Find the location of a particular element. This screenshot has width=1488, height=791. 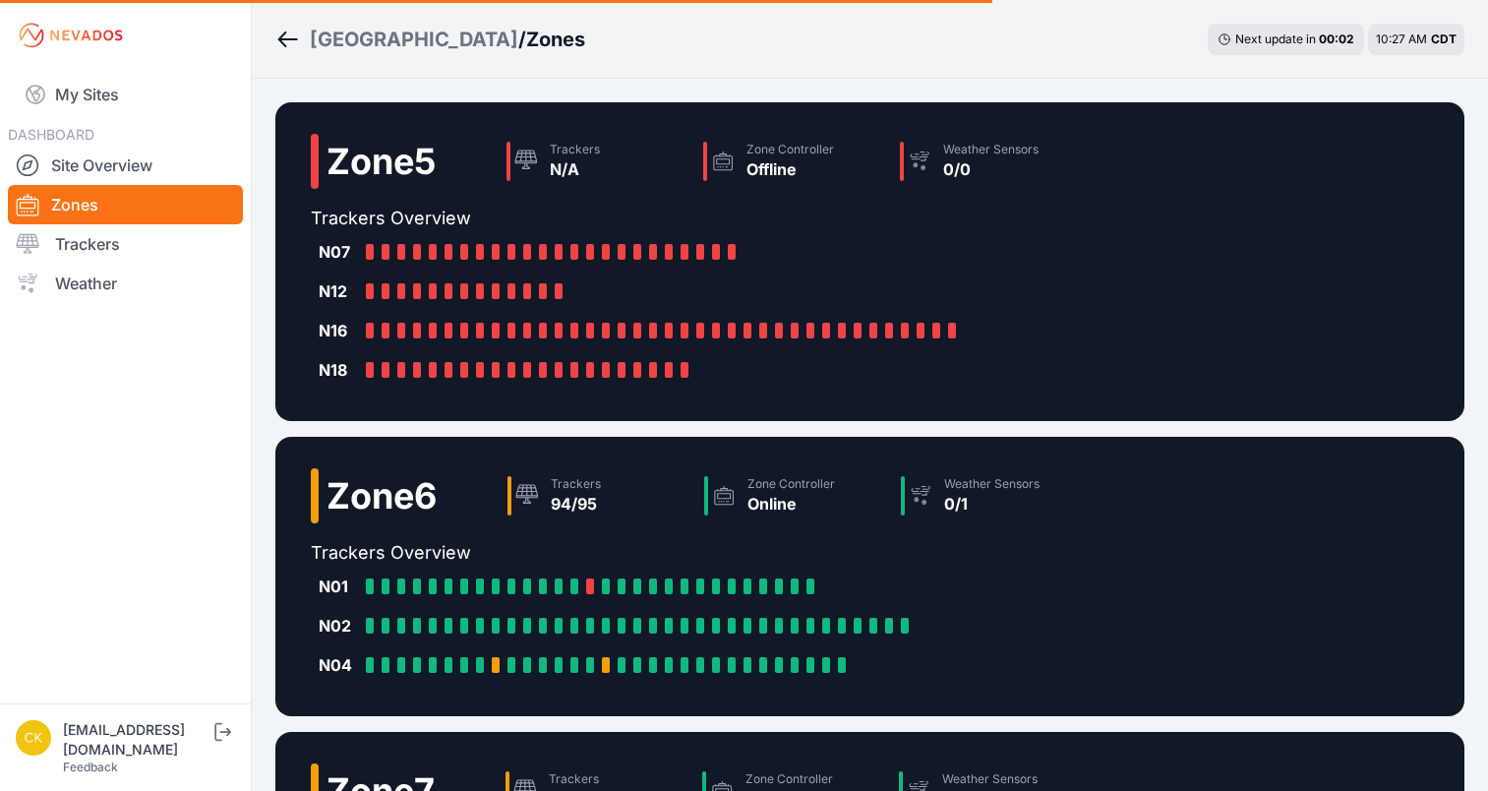

div: 0/1 is located at coordinates (991, 503).